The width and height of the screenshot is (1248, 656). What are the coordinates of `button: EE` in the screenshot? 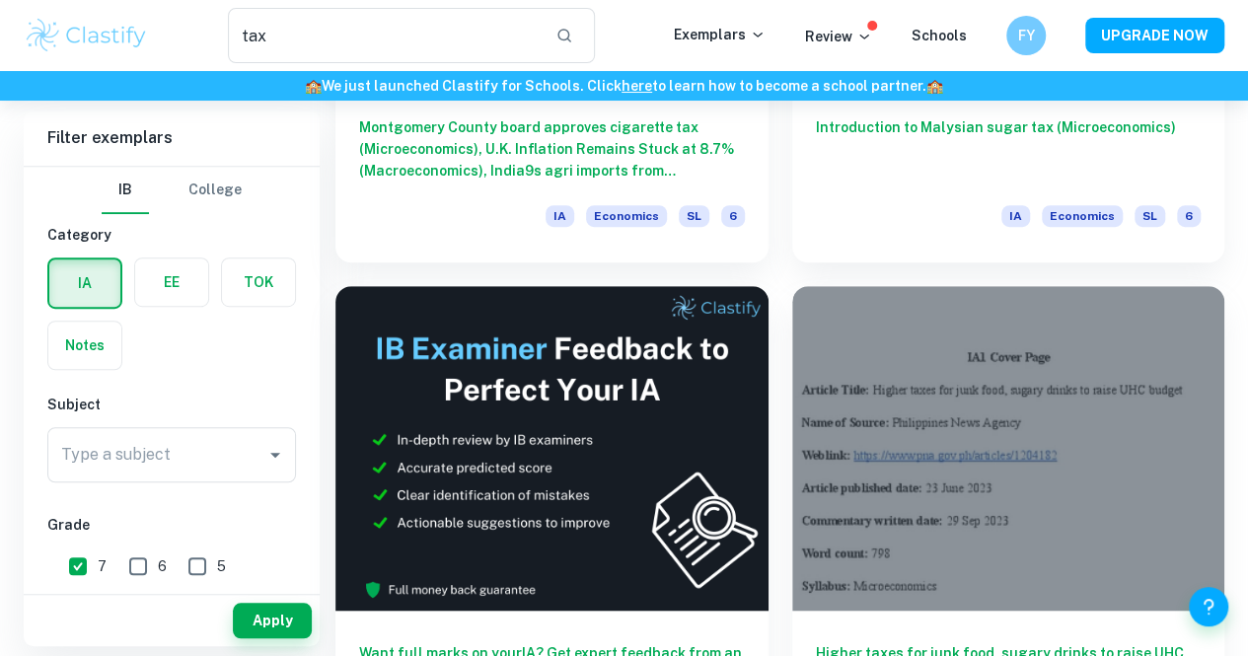 It's located at (172, 282).